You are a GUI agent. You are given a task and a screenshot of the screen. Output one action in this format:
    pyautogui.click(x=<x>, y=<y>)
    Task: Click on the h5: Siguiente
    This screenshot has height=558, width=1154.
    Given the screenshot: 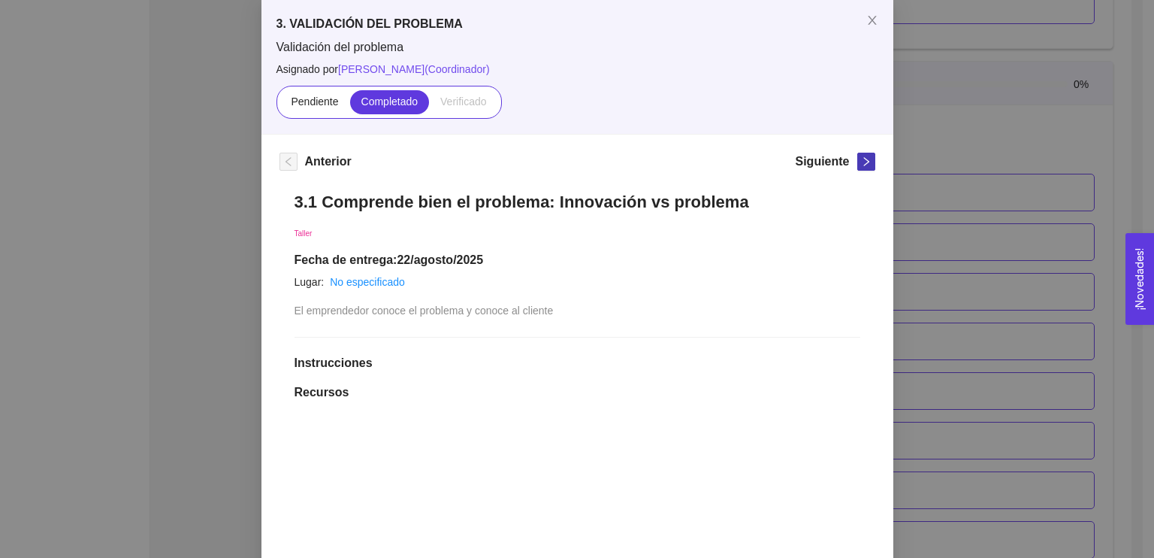 What is the action you would take?
    pyautogui.click(x=822, y=162)
    